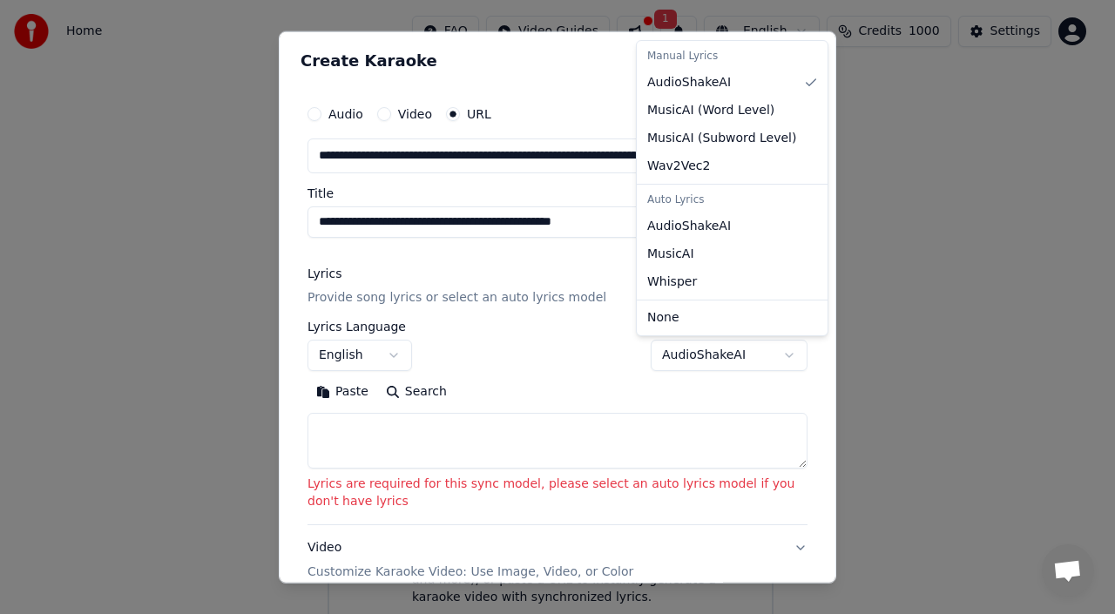 The height and width of the screenshot is (614, 1115). What do you see at coordinates (732, 57) in the screenshot?
I see `div: Manual Lyrics` at bounding box center [732, 57].